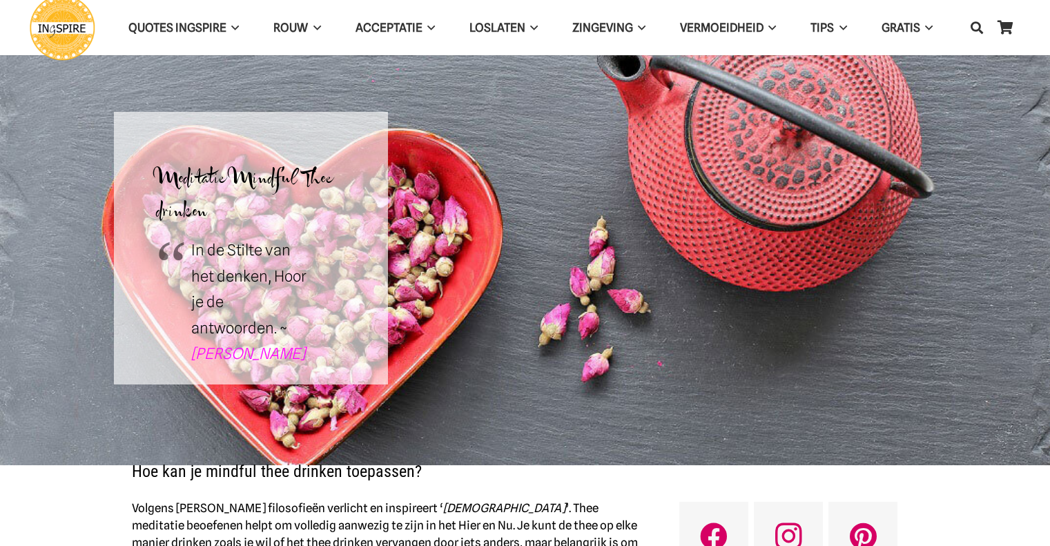 The height and width of the screenshot is (546, 1050). I want to click on span: ROUW Menu, so click(314, 28).